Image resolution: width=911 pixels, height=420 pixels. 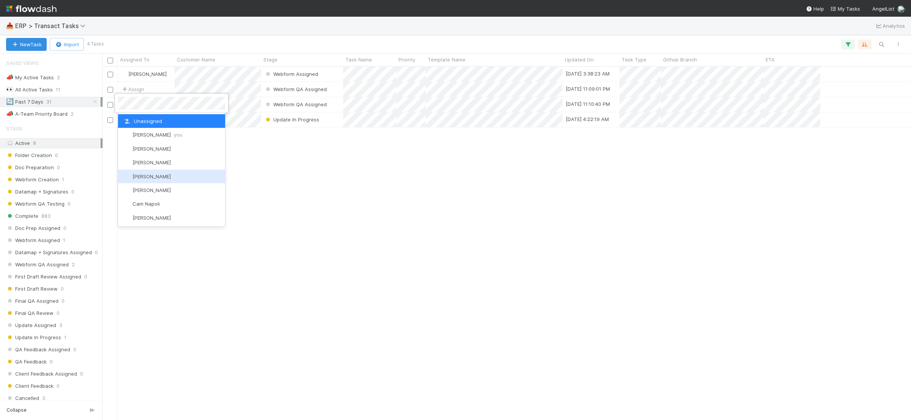 What do you see at coordinates (142, 121) in the screenshot?
I see `span: Unassigned` at bounding box center [142, 121].